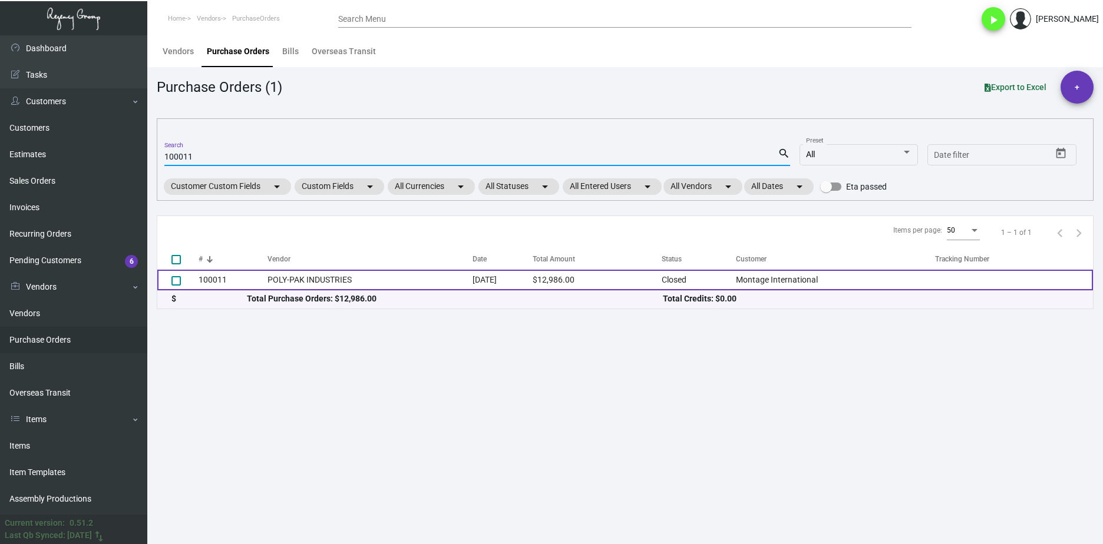 This screenshot has width=1103, height=544. I want to click on td: 100011, so click(233, 280).